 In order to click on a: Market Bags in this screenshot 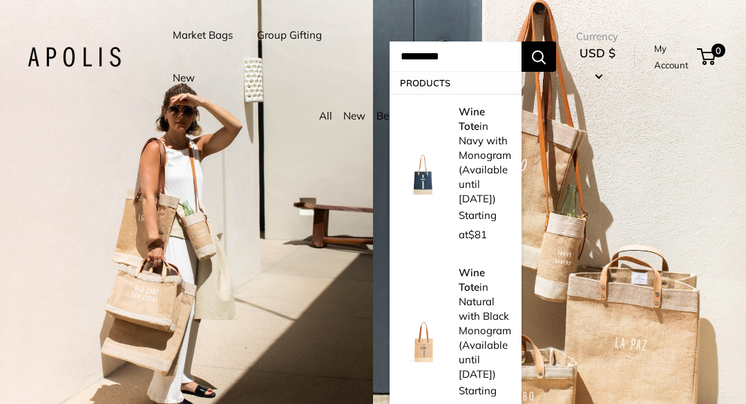, I will do `click(202, 35)`.